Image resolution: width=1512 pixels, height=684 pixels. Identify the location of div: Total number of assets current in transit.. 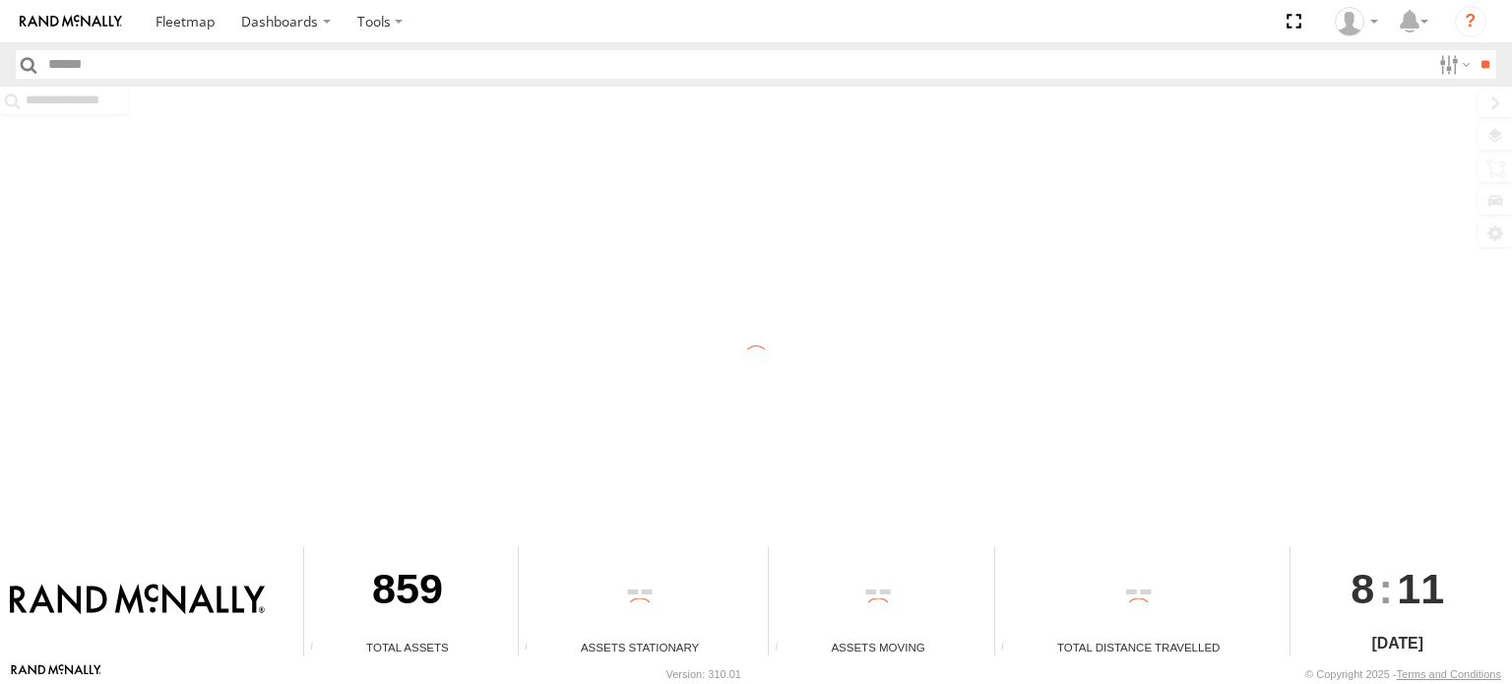
(783, 648).